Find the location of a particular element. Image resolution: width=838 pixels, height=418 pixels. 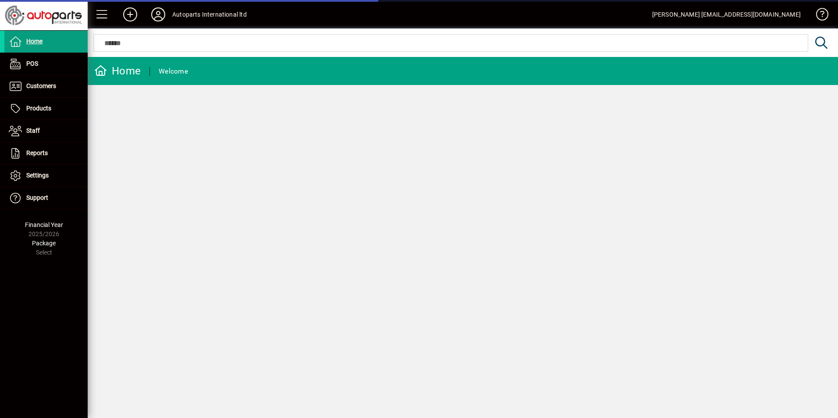

span: Customers is located at coordinates (41, 86).